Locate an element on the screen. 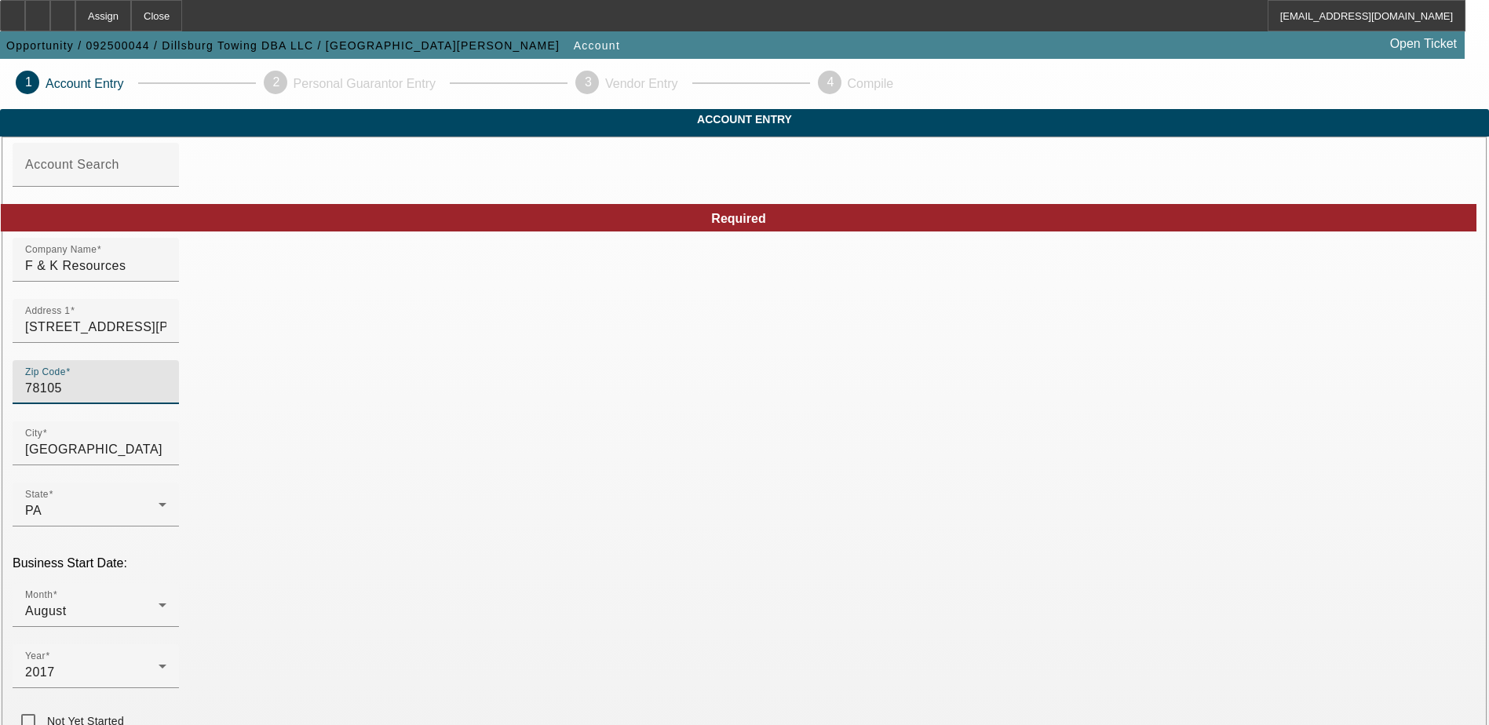  span: Required is located at coordinates (738, 218).